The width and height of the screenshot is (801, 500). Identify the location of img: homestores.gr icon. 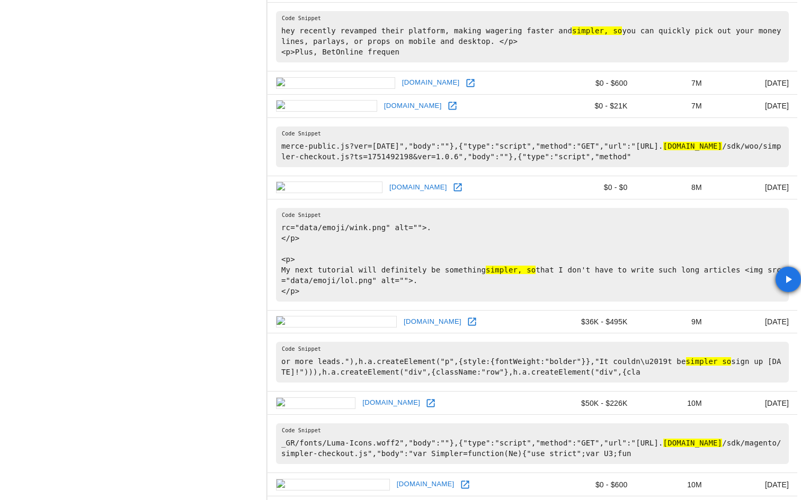
(326, 106).